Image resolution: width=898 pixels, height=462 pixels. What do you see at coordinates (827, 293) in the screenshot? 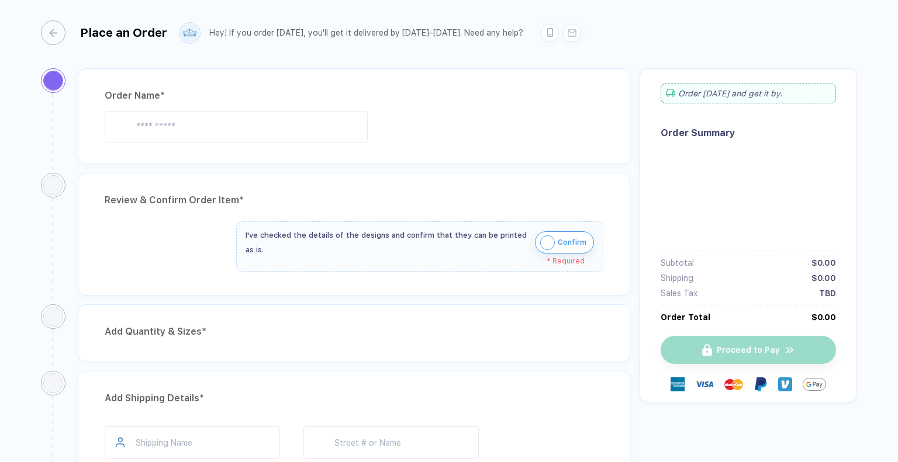
I see `div: TBD` at bounding box center [827, 293].